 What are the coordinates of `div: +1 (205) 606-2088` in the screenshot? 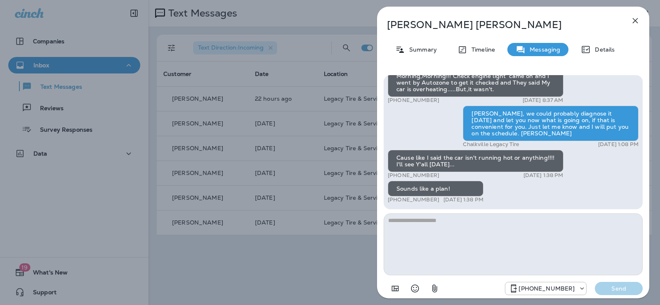 It's located at (545, 288).